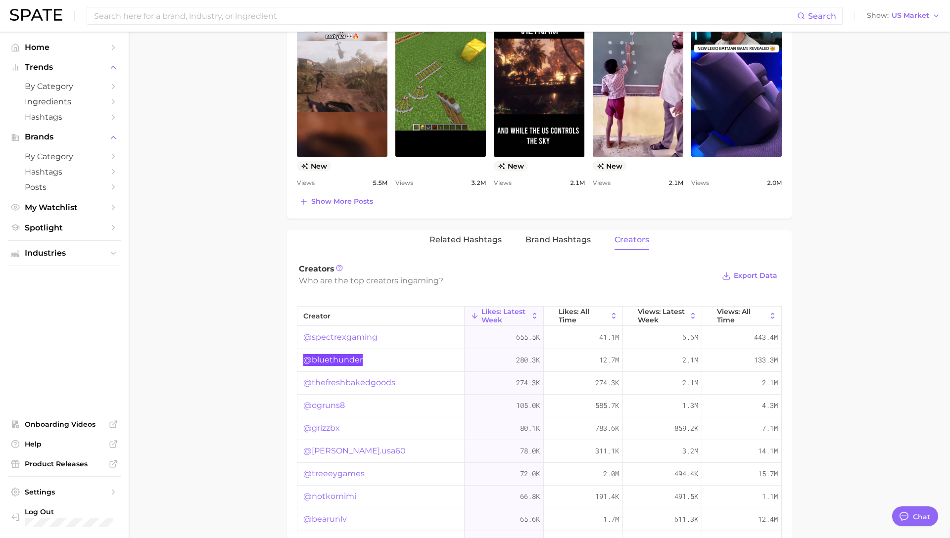 Image resolution: width=950 pixels, height=538 pixels. I want to click on span: Search, so click(822, 16).